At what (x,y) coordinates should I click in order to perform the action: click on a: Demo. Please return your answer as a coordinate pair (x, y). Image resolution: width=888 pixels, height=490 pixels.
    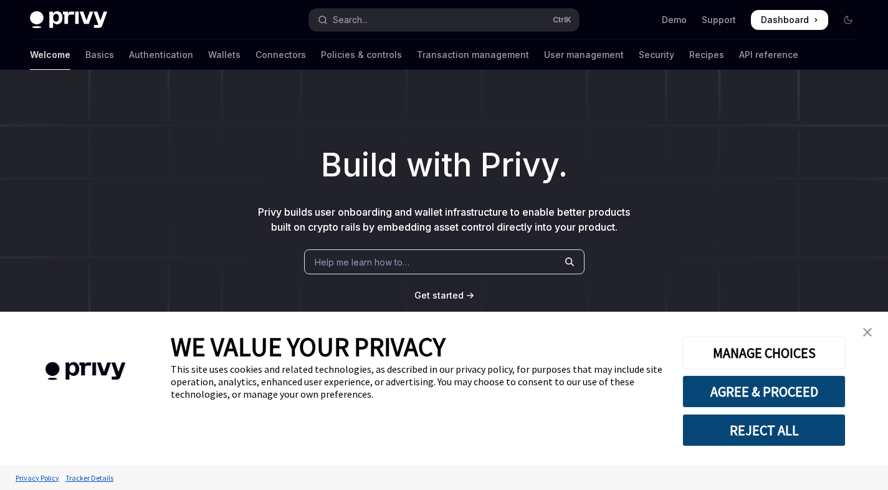
    Looking at the image, I should click on (674, 20).